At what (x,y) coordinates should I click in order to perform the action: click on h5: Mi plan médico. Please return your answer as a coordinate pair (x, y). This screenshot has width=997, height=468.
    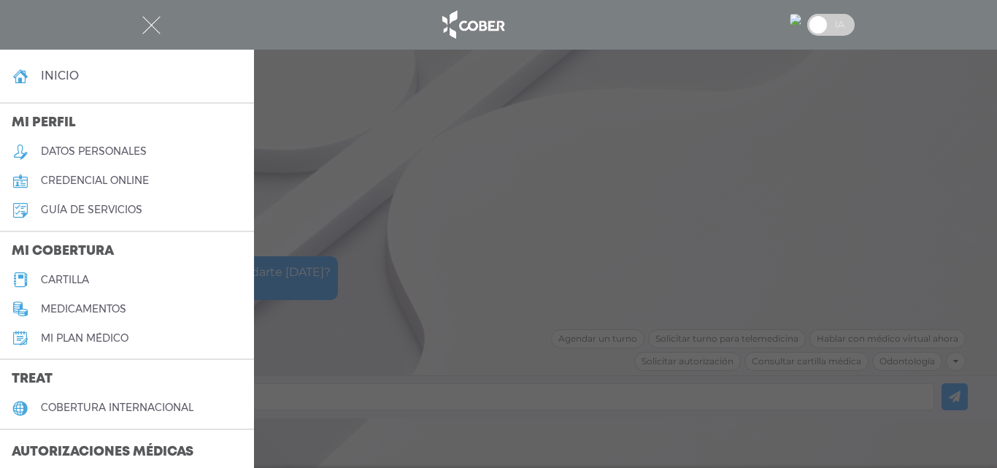
    Looking at the image, I should click on (85, 338).